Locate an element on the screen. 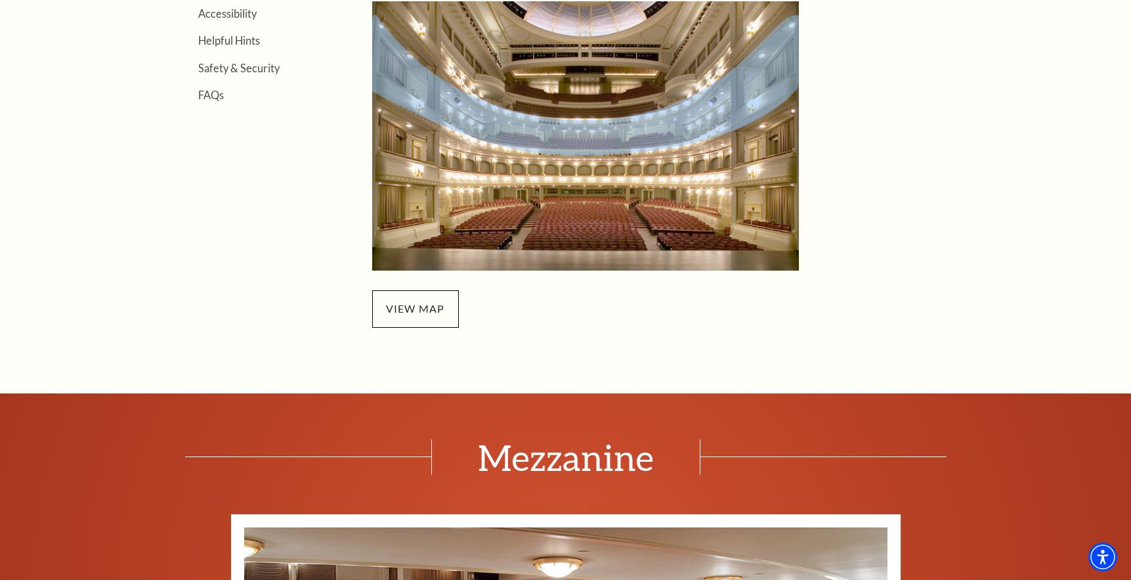  span: Mezzanine is located at coordinates (566, 457).